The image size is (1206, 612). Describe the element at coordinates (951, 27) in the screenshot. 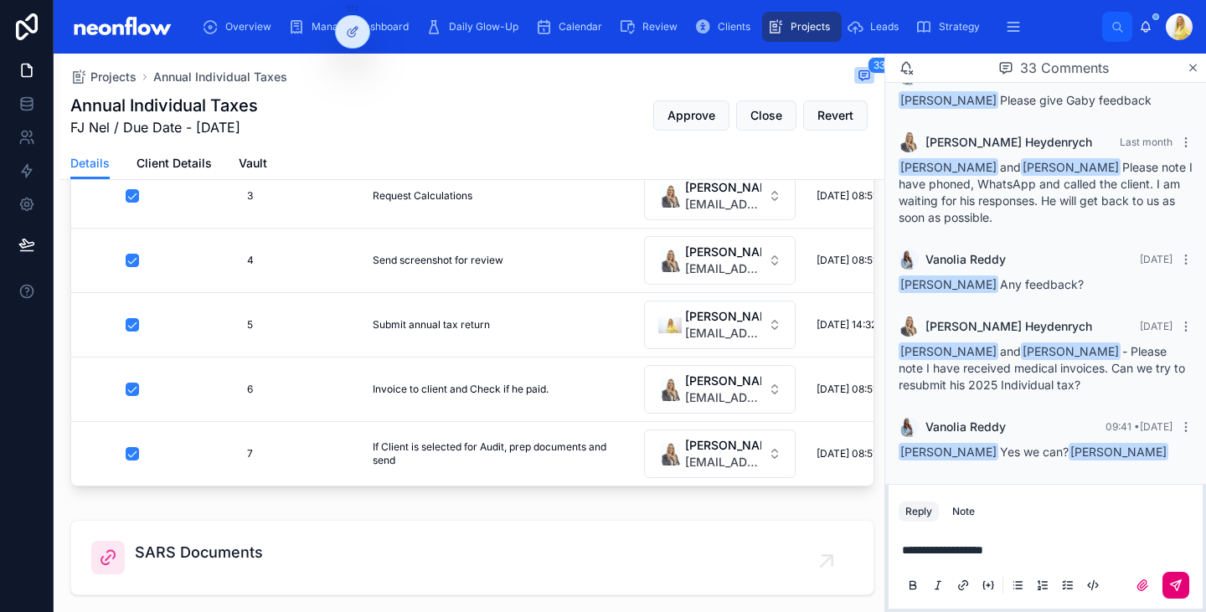

I see `a: Strategy` at that location.